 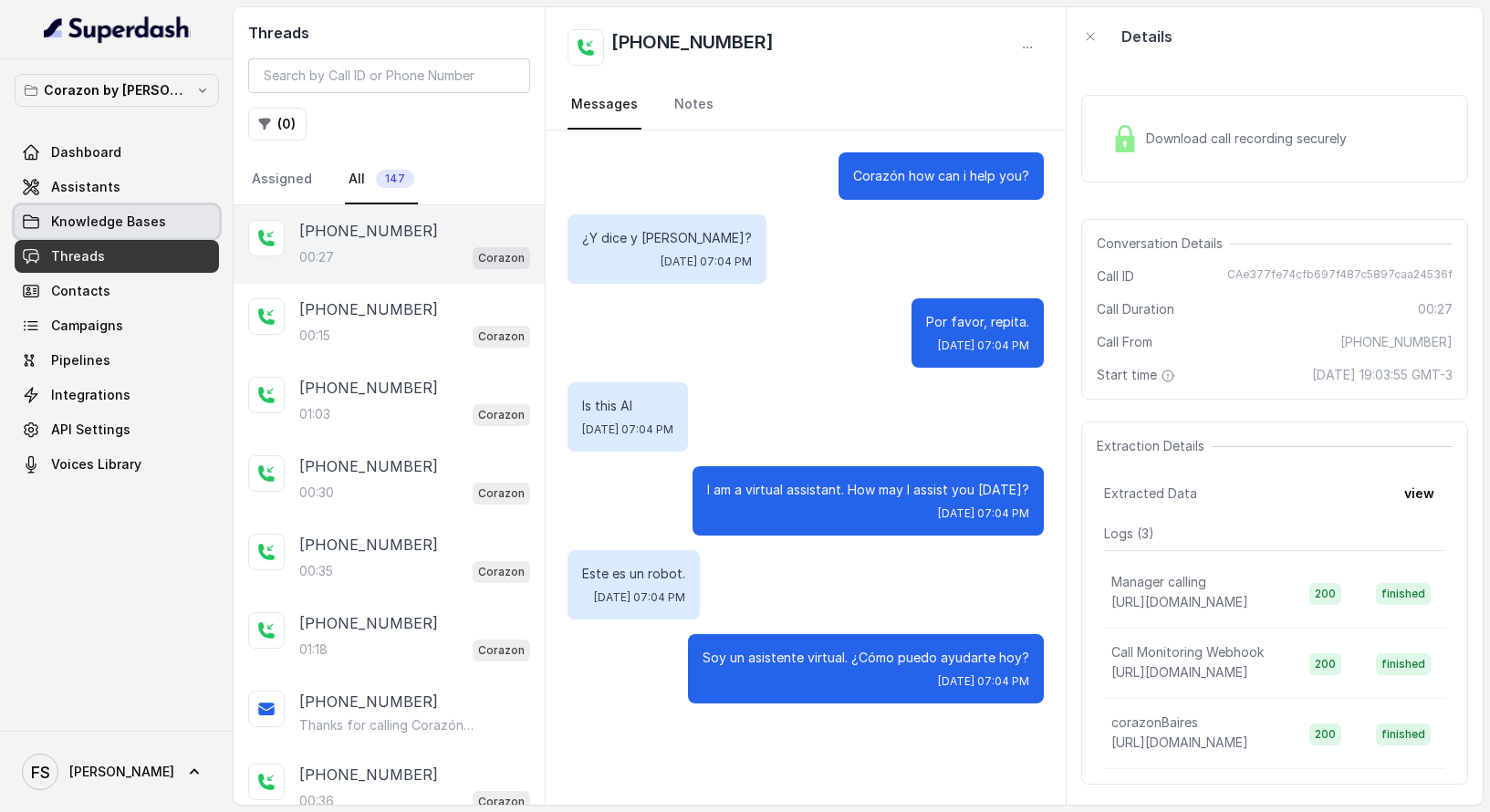 I want to click on span: Conversation Details, so click(x=1163, y=244).